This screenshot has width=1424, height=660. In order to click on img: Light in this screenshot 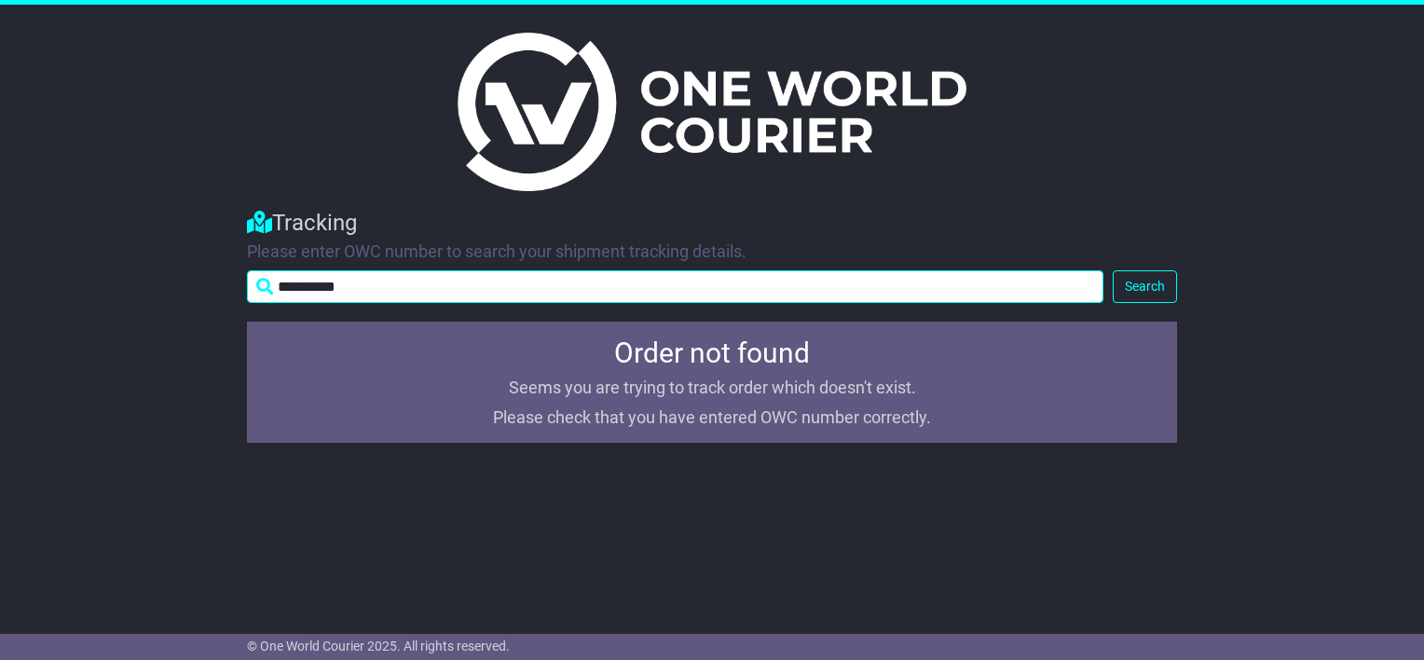, I will do `click(712, 112)`.